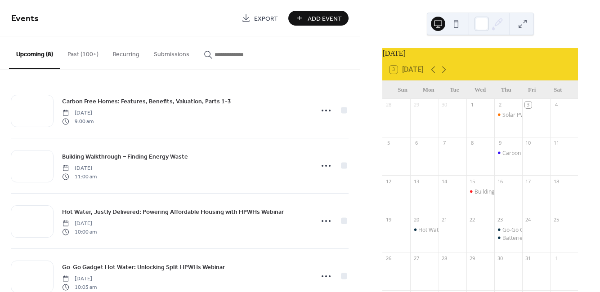 The image size is (600, 292). What do you see at coordinates (25, 18) in the screenshot?
I see `span: Events` at bounding box center [25, 18].